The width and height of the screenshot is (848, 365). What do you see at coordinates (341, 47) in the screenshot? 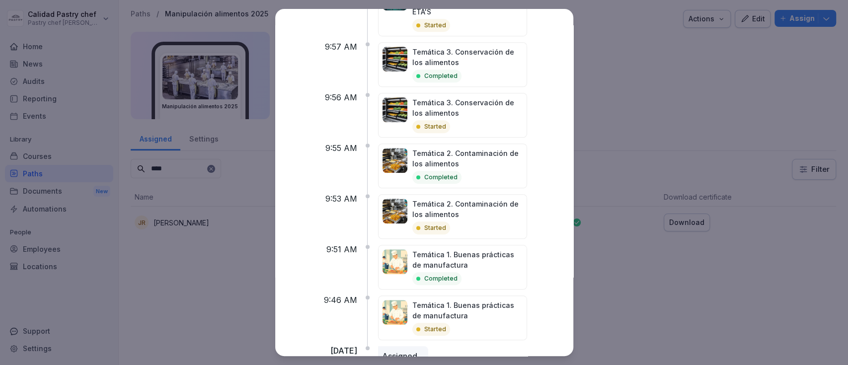
I see `p: 9:57 AM` at bounding box center [341, 47].